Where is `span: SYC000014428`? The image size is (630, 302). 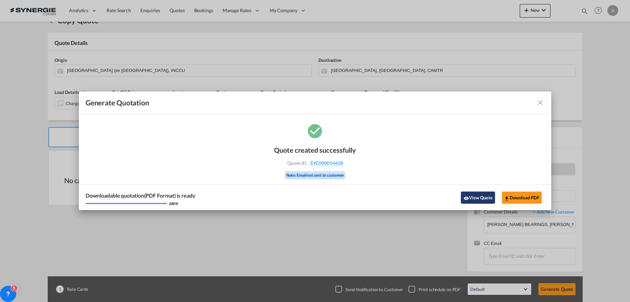
span: SYC000014428 is located at coordinates (326, 163).